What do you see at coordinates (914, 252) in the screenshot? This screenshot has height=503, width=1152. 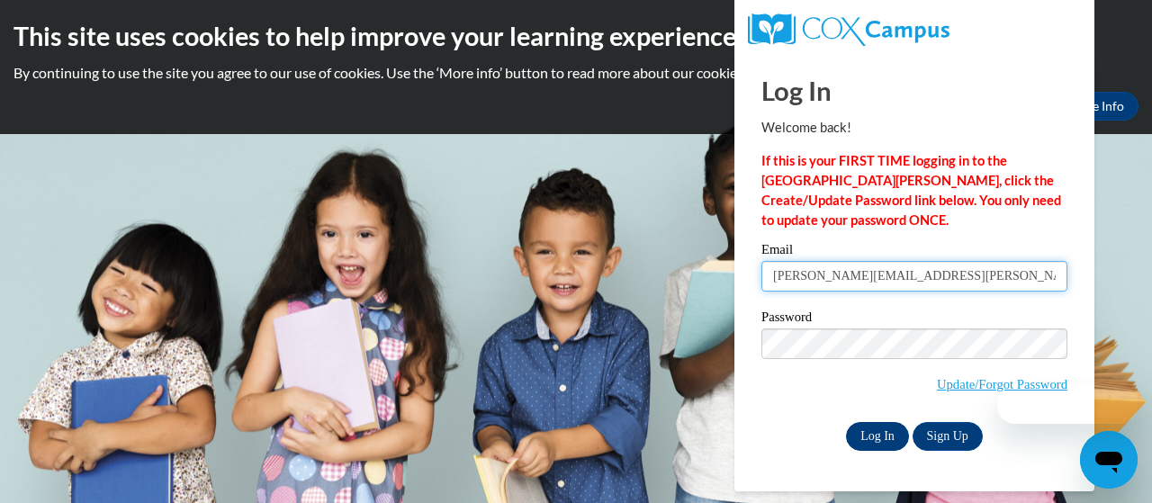 I see `label: Email` at bounding box center [914, 252].